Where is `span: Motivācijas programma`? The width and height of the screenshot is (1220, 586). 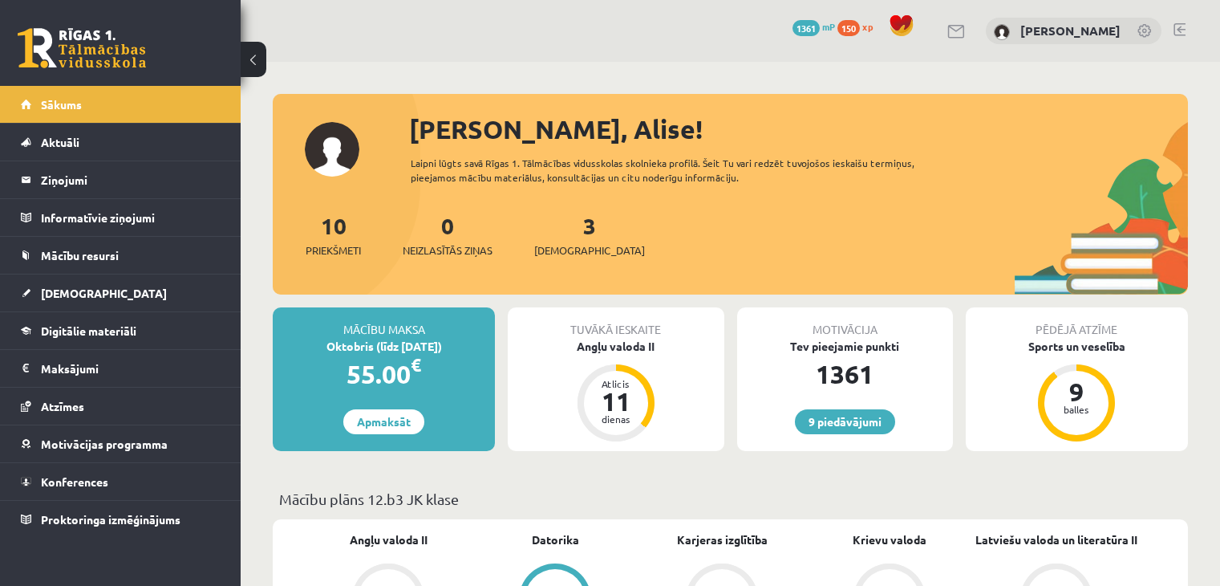 span: Motivācijas programma is located at coordinates (104, 444).